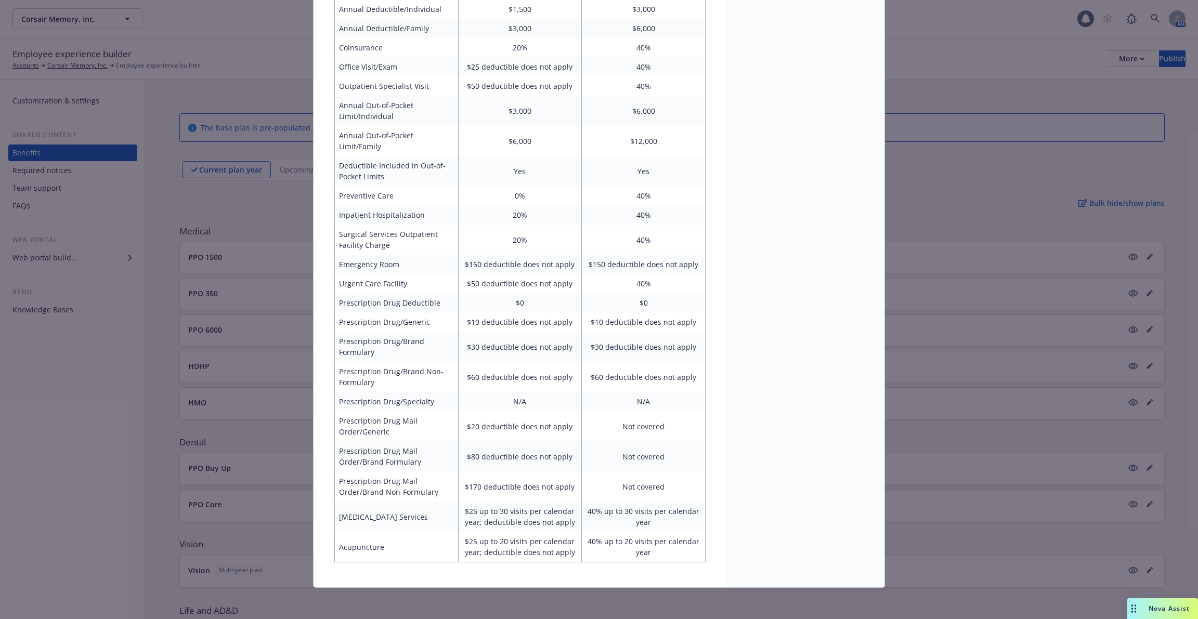 The width and height of the screenshot is (1198, 619). What do you see at coordinates (520, 517) in the screenshot?
I see `td: $25 up to 30 visits per calendar year; deductible does not apply` at bounding box center [520, 517].